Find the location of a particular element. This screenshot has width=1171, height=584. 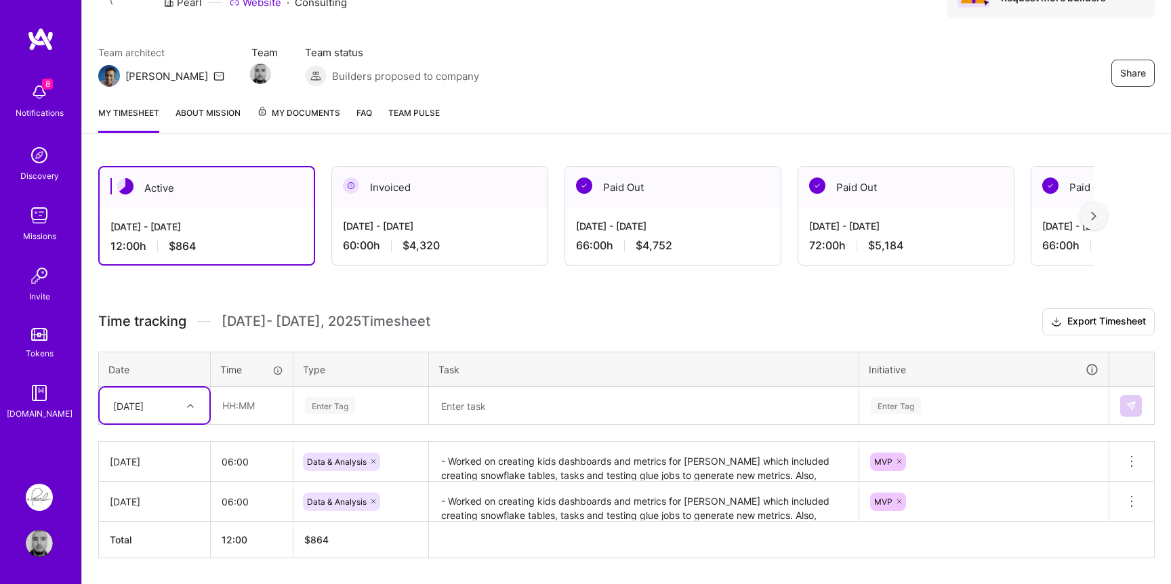

th: Total is located at coordinates (154, 540).